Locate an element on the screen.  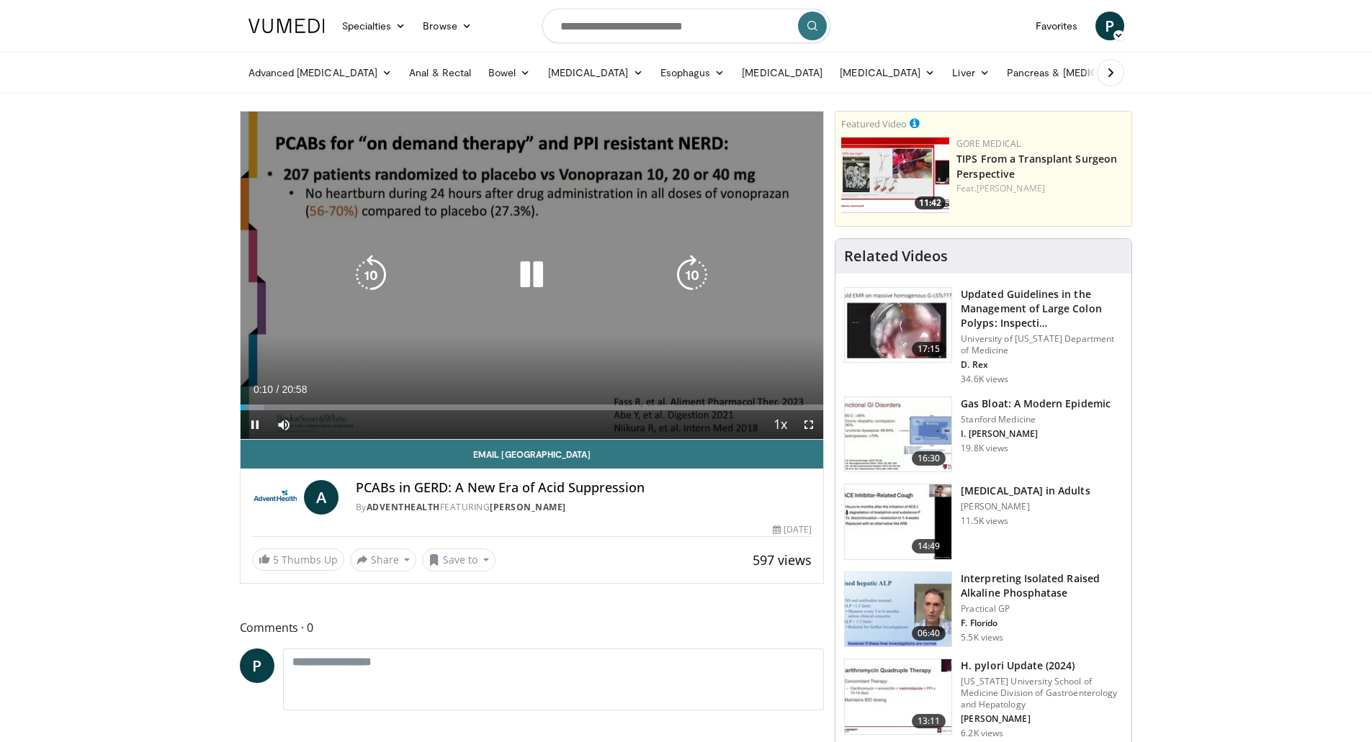
h3: Updated Guidelines in the Management of Large Colon Polyps: Inspecti… is located at coordinates (1041, 309).